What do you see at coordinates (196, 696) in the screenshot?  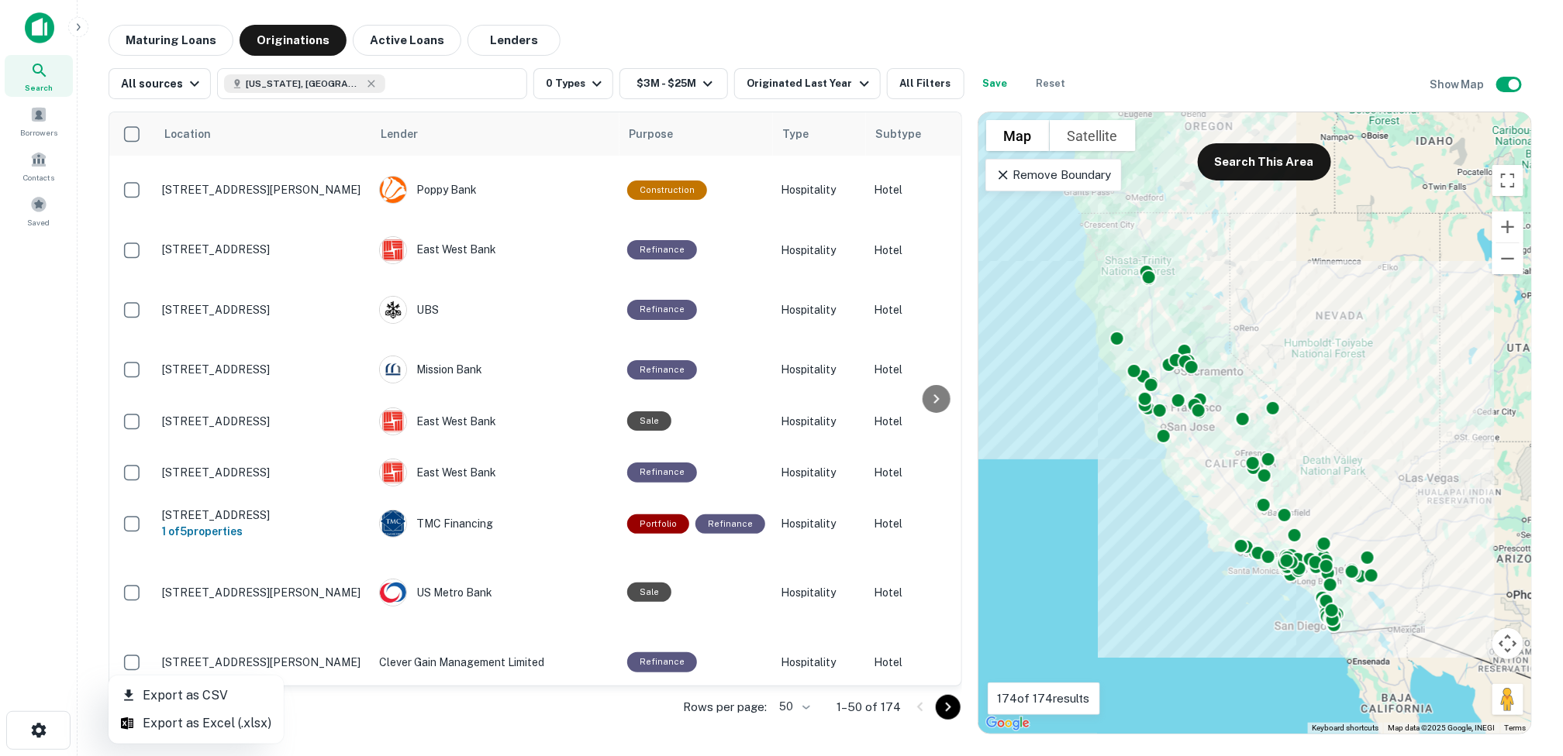 I see `a: Export as CSV` at bounding box center [196, 696].